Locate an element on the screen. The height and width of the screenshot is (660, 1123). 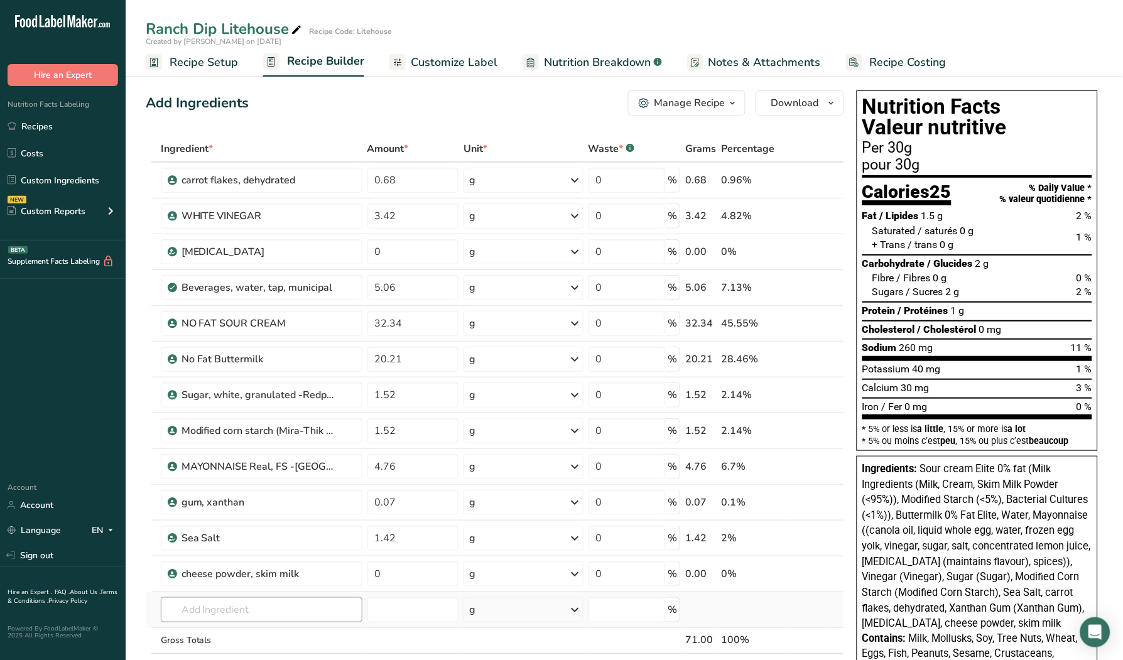
span: Grams is located at coordinates (701, 149).